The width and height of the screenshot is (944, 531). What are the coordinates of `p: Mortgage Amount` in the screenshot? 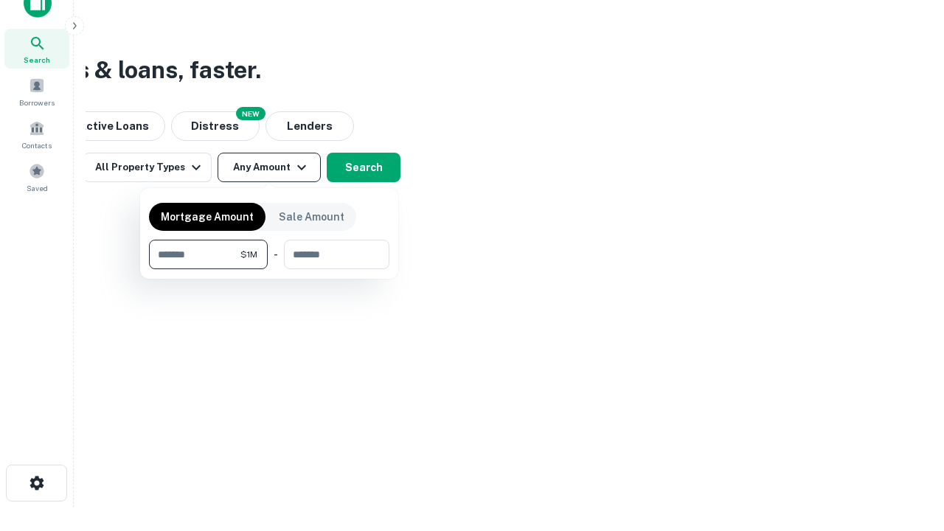 It's located at (207, 217).